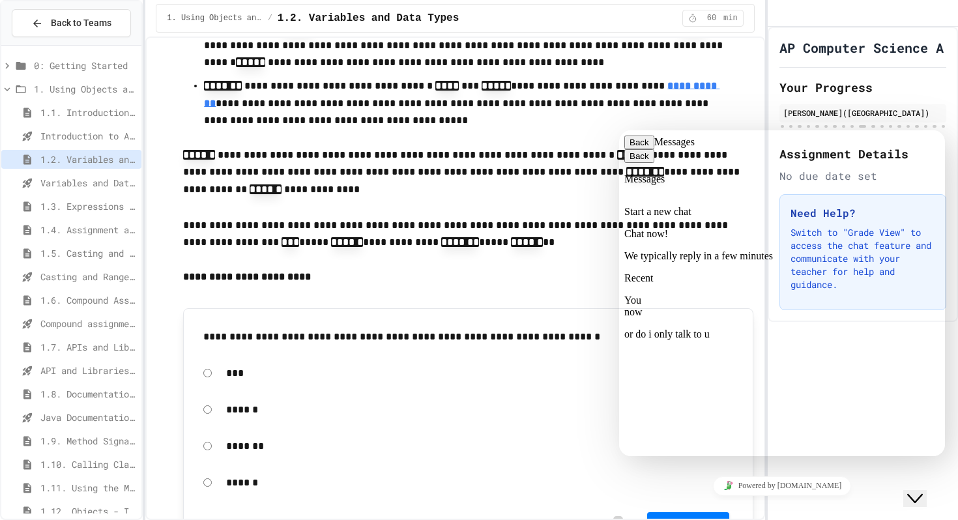 This screenshot has height=520, width=958. I want to click on span: 1.10. Calling Class Methods, so click(88, 464).